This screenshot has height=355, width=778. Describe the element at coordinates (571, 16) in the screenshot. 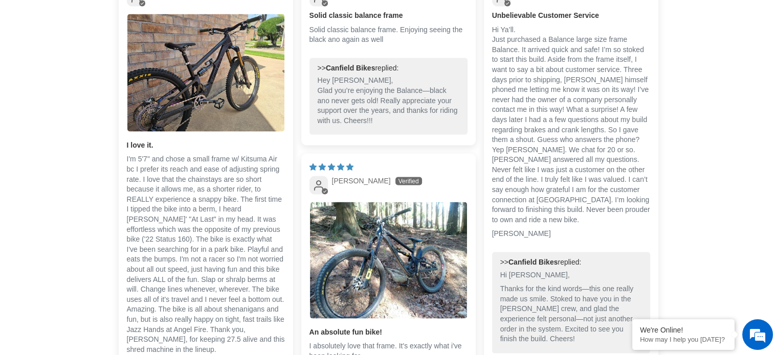

I see `b: Unbelievable Customer Service` at that location.